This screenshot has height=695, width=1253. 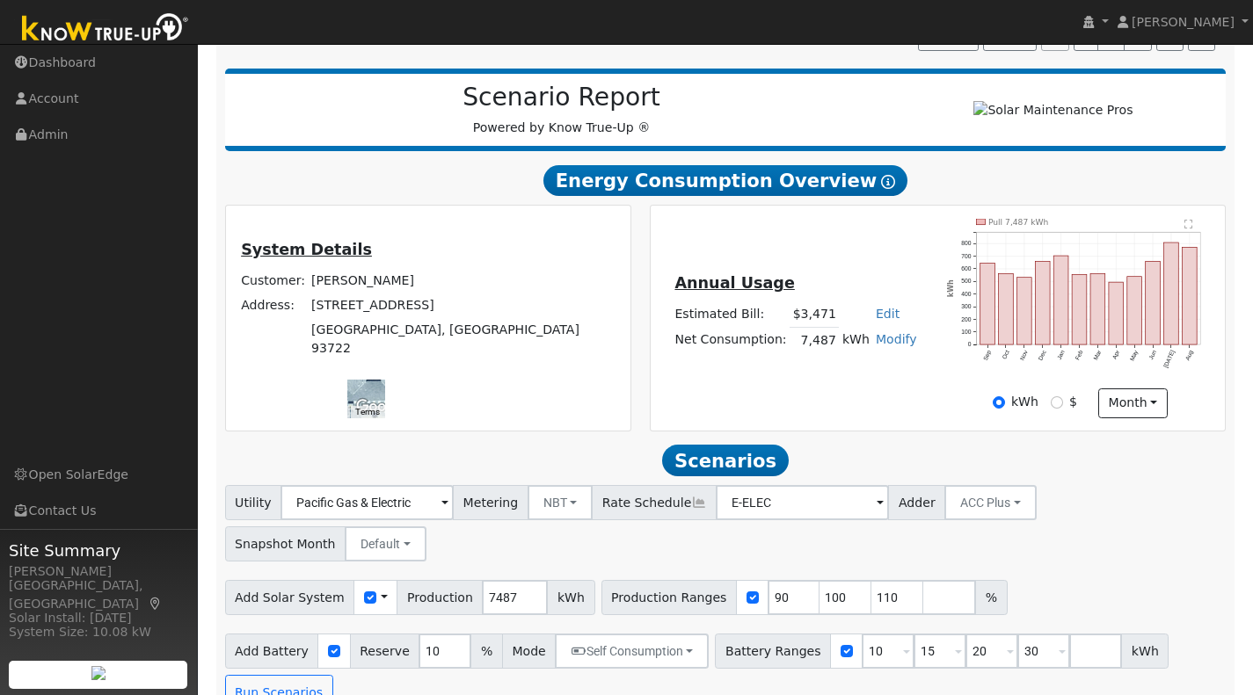 I want to click on td: 7,487, so click(x=814, y=340).